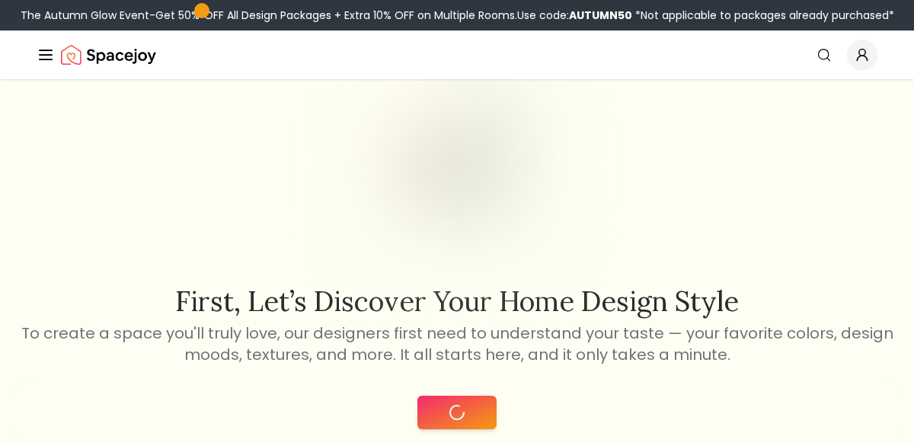 The width and height of the screenshot is (914, 443). Describe the element at coordinates (457, 301) in the screenshot. I see `h2: First, let’s discover your home design style` at that location.